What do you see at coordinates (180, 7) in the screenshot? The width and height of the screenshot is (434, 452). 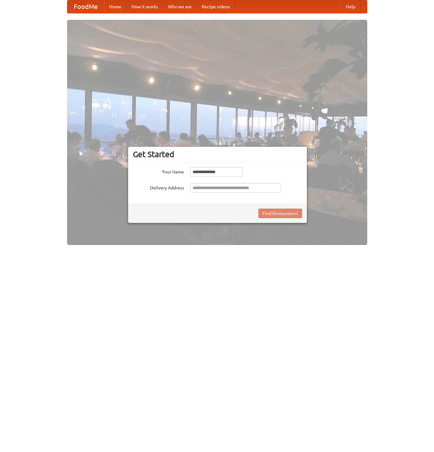 I see `a: Who we are` at bounding box center [180, 7].